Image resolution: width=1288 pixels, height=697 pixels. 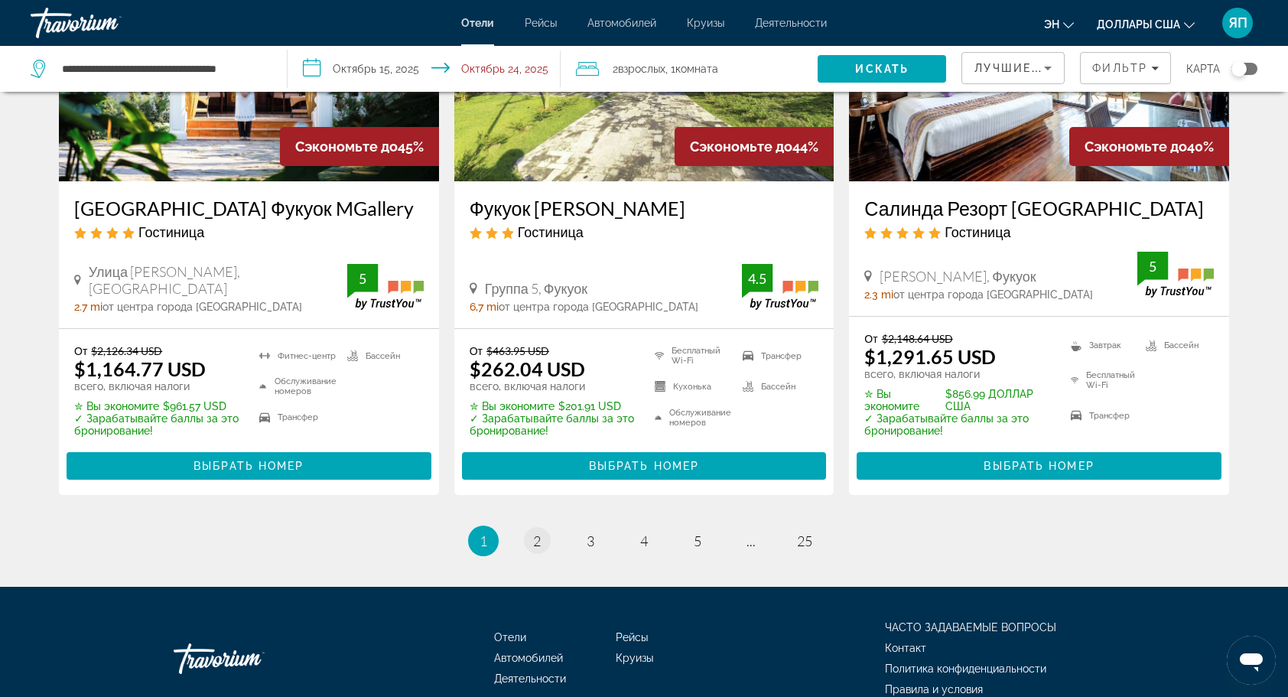 What do you see at coordinates (1013, 68) in the screenshot?
I see `mat-select: Сортировать по` at bounding box center [1013, 68].